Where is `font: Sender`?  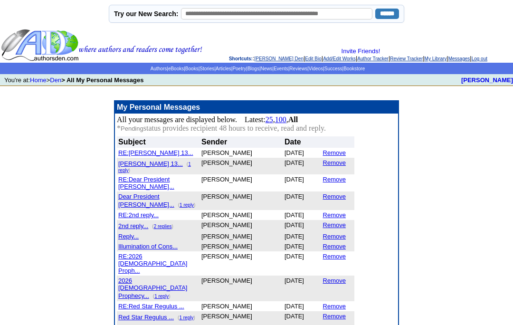 font: Sender is located at coordinates (214, 142).